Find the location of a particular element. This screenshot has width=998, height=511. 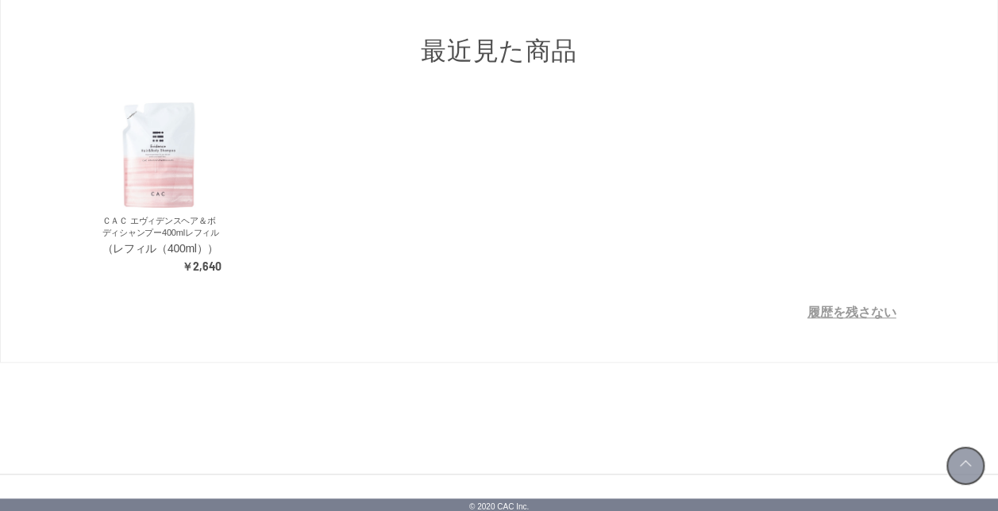

a: 履歴を残さない is located at coordinates (852, 312).